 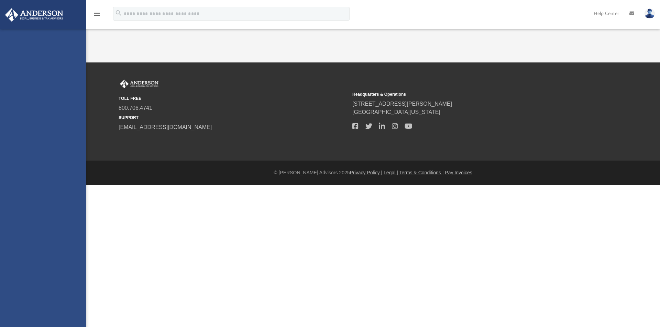 What do you see at coordinates (119, 13) in the screenshot?
I see `i: search` at bounding box center [119, 13].